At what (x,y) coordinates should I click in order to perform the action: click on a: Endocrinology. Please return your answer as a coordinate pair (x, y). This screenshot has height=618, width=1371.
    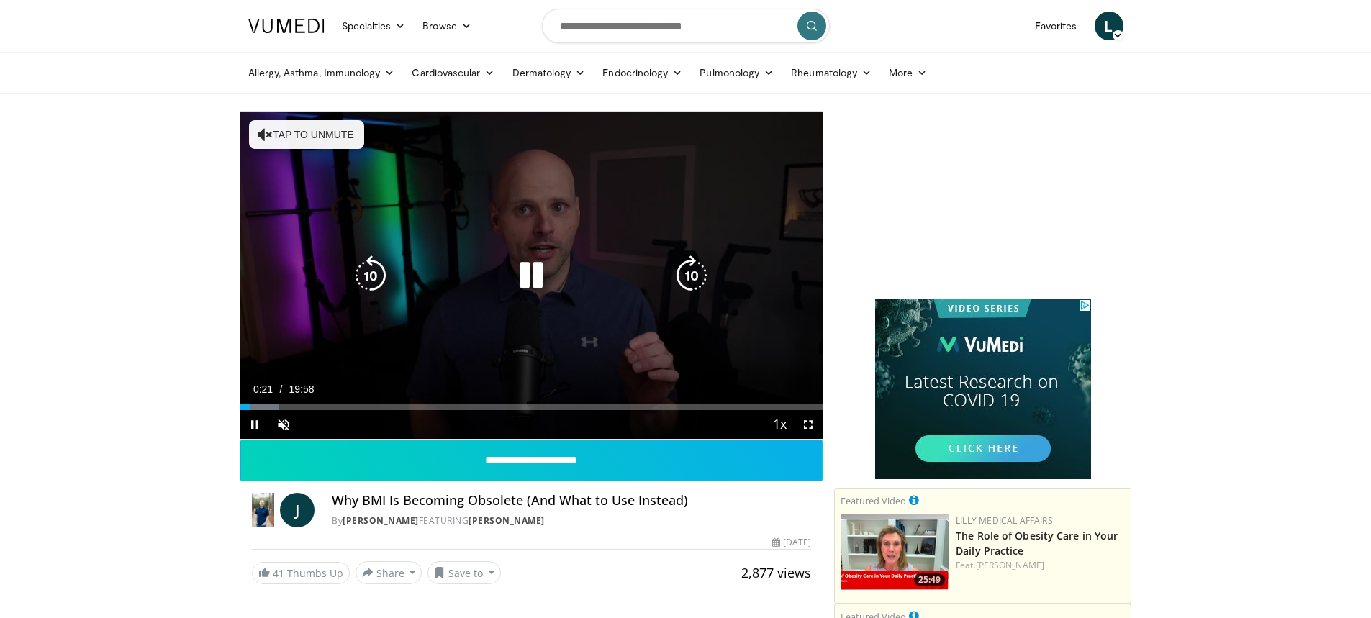
    Looking at the image, I should click on (642, 73).